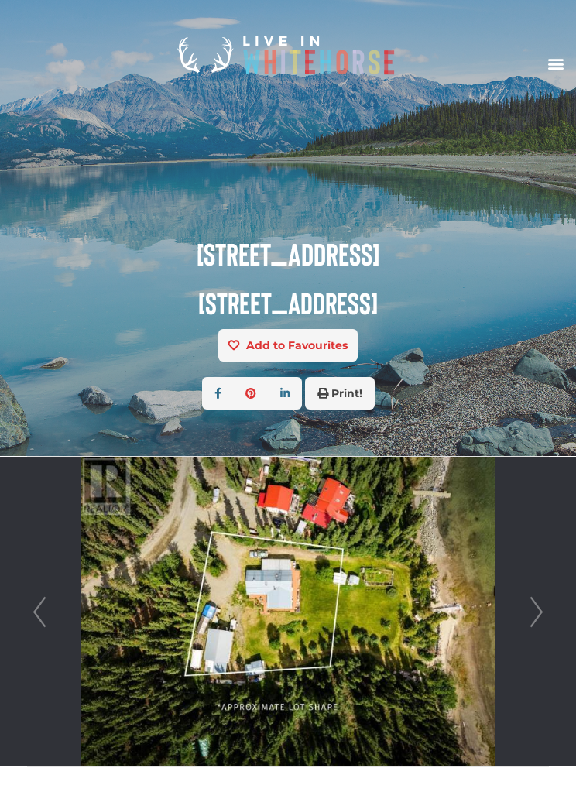 The image size is (576, 792). What do you see at coordinates (347, 394) in the screenshot?
I see `strong: Print!` at bounding box center [347, 394].